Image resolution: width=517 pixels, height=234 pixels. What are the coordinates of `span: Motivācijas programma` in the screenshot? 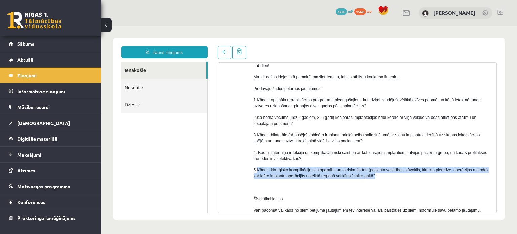 It's located at (44, 186).